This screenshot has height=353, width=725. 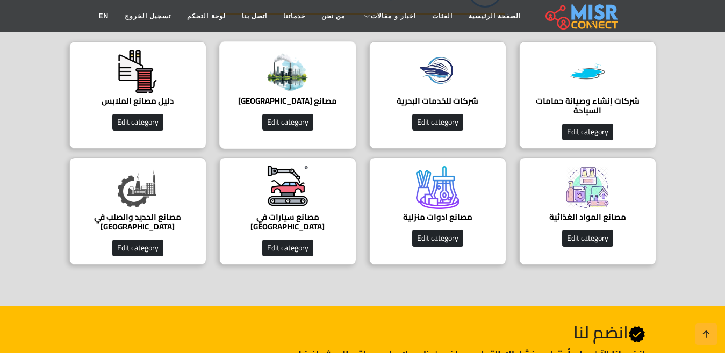 I want to click on a: شركات إنشاء وصيانة حمامات السباحة Edit category, so click(x=588, y=95).